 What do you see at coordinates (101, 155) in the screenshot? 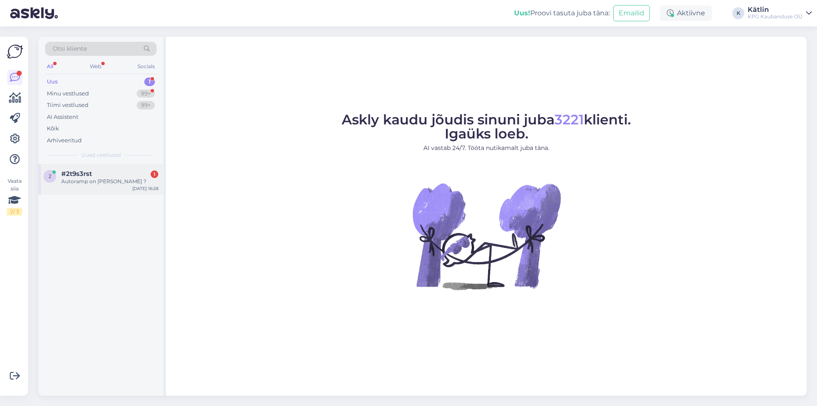
I see `span: Uued vestlused` at bounding box center [101, 155].